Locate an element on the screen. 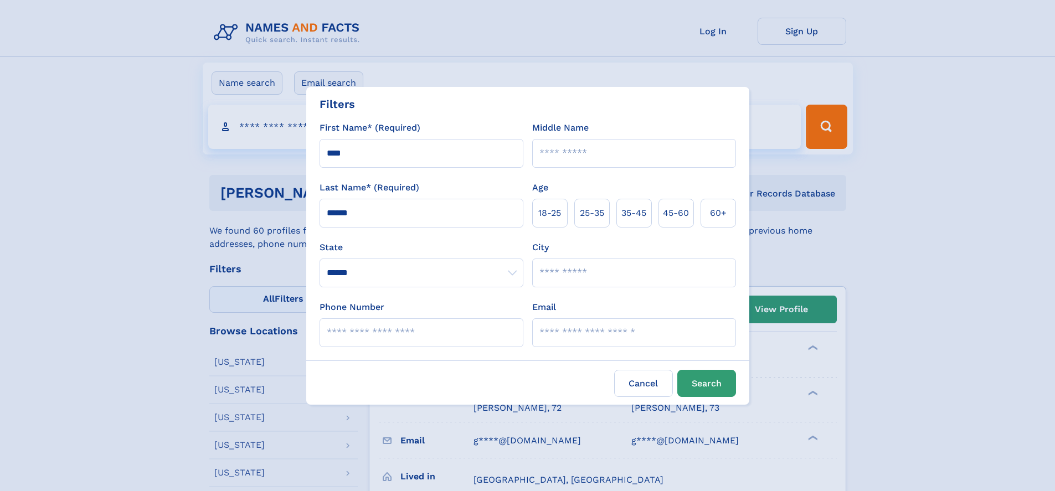  label: Email is located at coordinates (544, 307).